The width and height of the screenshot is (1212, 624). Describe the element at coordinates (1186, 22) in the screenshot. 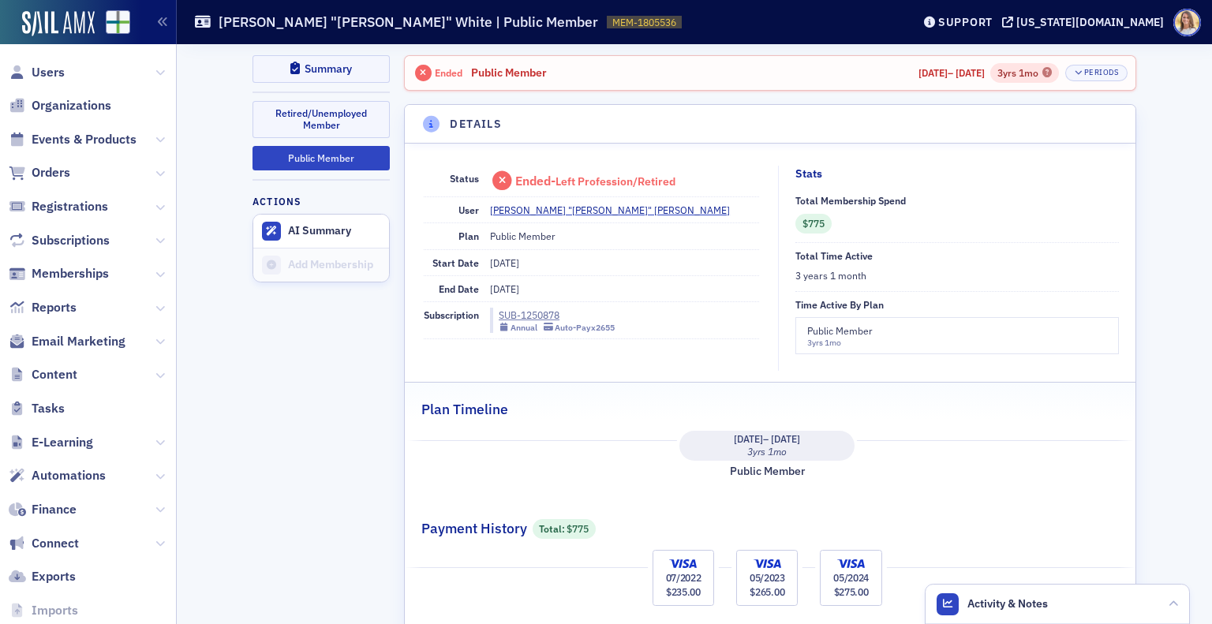

I see `span: Profile` at that location.